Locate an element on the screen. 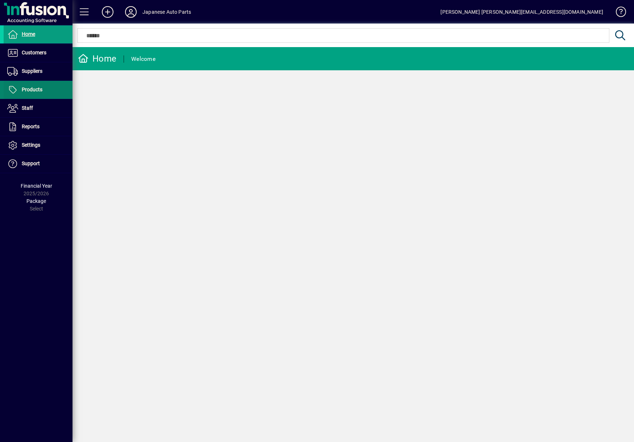  a: Reports is located at coordinates (38, 127).